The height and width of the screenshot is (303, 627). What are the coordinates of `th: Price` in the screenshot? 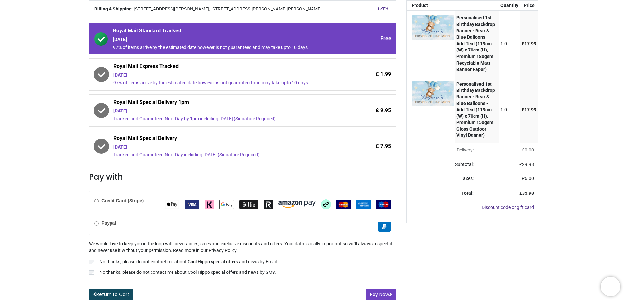 It's located at (529, 6).